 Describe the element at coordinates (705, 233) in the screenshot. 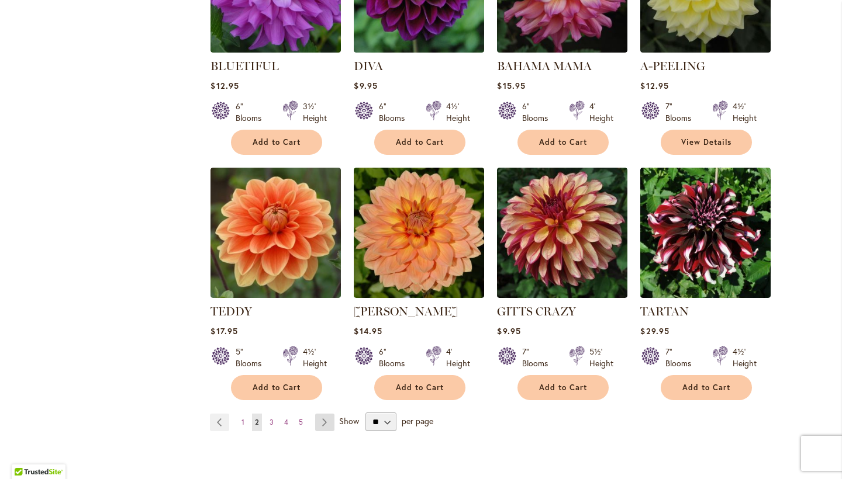

I see `img: Tartan` at that location.